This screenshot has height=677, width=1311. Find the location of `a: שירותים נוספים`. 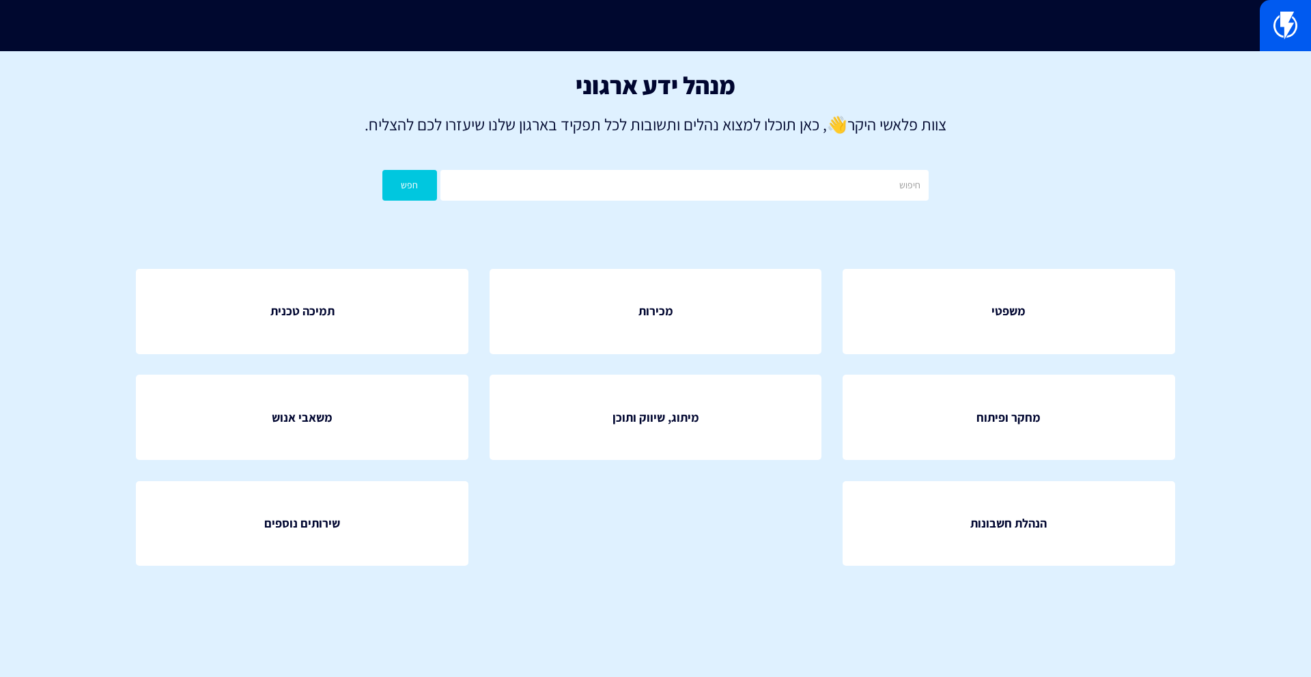

a: שירותים נוספים is located at coordinates (302, 524).